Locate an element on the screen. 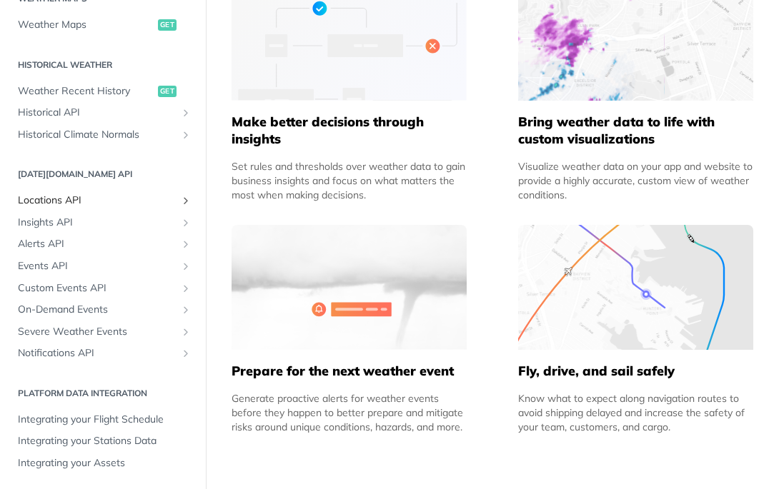 This screenshot has width=779, height=489. a: Events APIShow subpages for Events API is located at coordinates (103, 266).